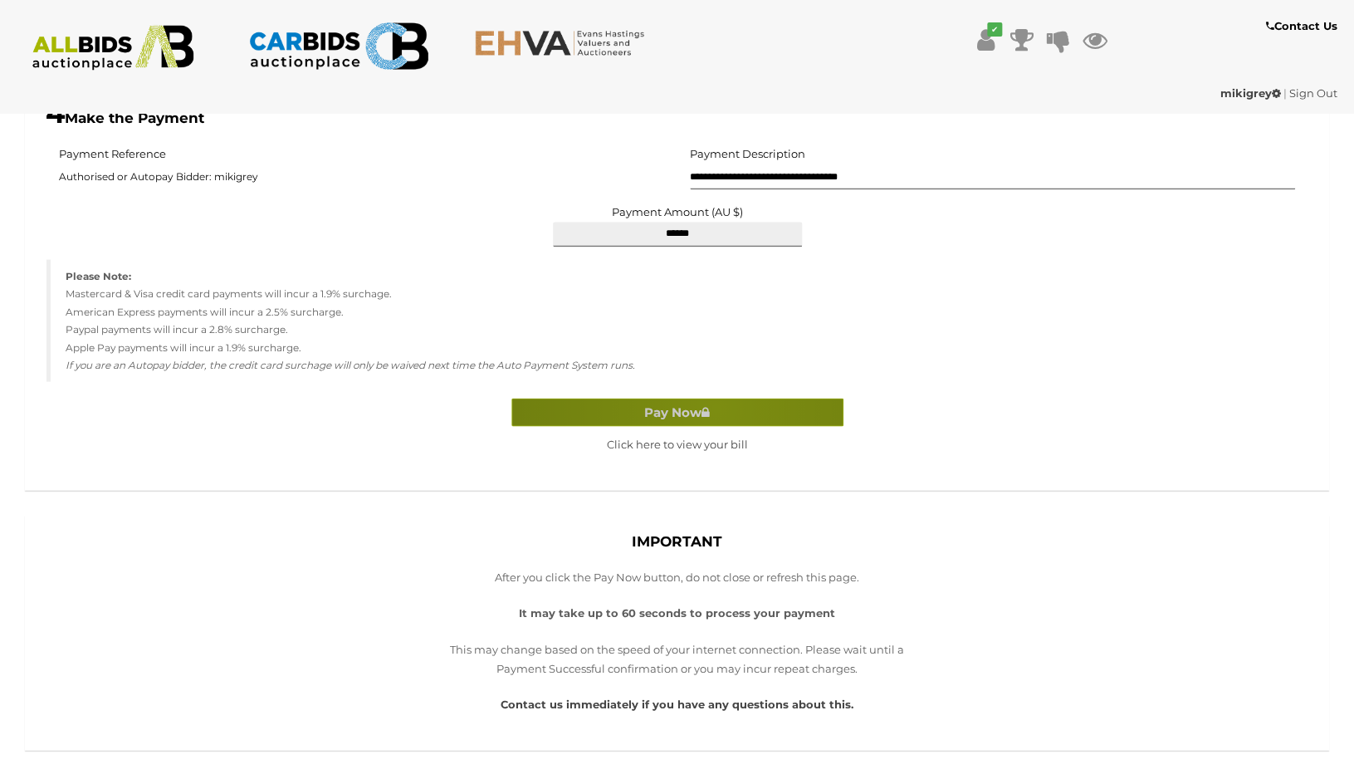 The image size is (1354, 779). What do you see at coordinates (112, 153) in the screenshot?
I see `h5: Payment Reference` at bounding box center [112, 153].